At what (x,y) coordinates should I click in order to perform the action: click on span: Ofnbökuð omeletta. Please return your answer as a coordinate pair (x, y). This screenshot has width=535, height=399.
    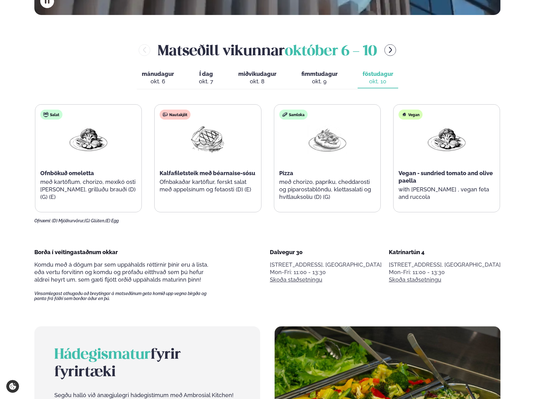
    Looking at the image, I should click on (67, 173).